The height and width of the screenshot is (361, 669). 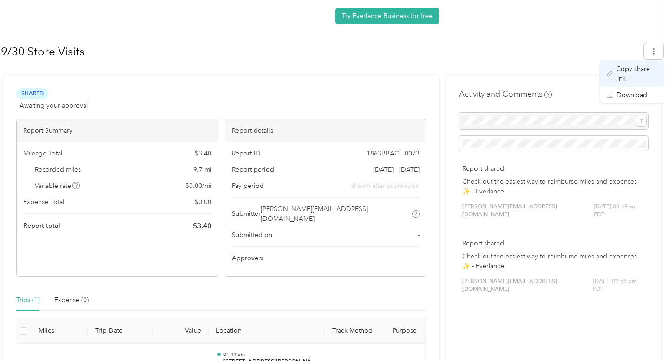 I want to click on span: Mileage Total, so click(x=43, y=153).